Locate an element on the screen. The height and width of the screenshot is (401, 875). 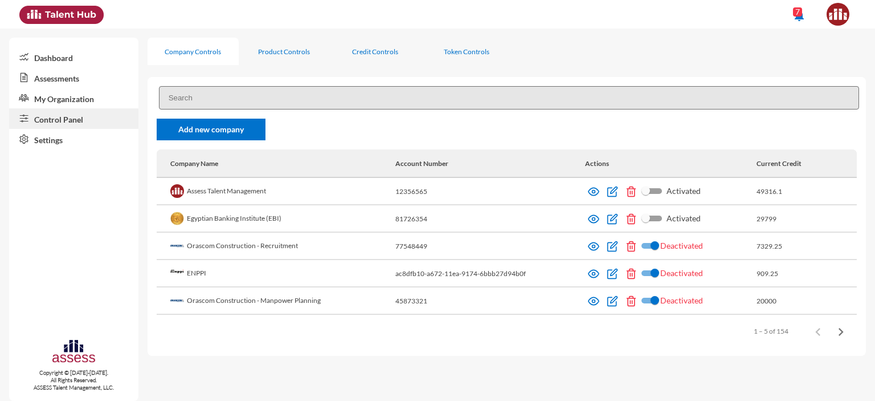
td: 909.25 is located at coordinates (807, 274).